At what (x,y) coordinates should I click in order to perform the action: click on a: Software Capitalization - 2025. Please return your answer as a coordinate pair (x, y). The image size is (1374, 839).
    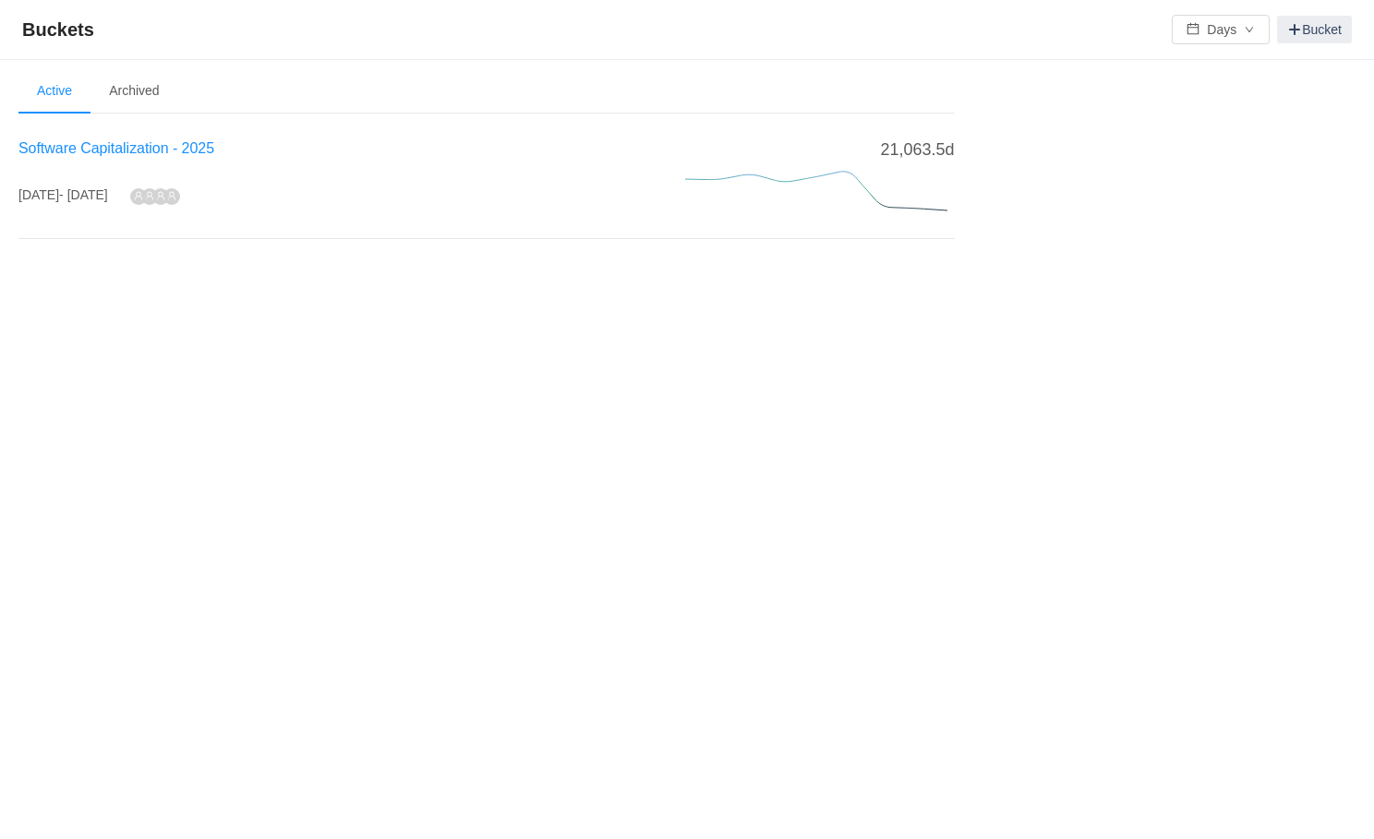
    Looking at the image, I should click on (116, 148).